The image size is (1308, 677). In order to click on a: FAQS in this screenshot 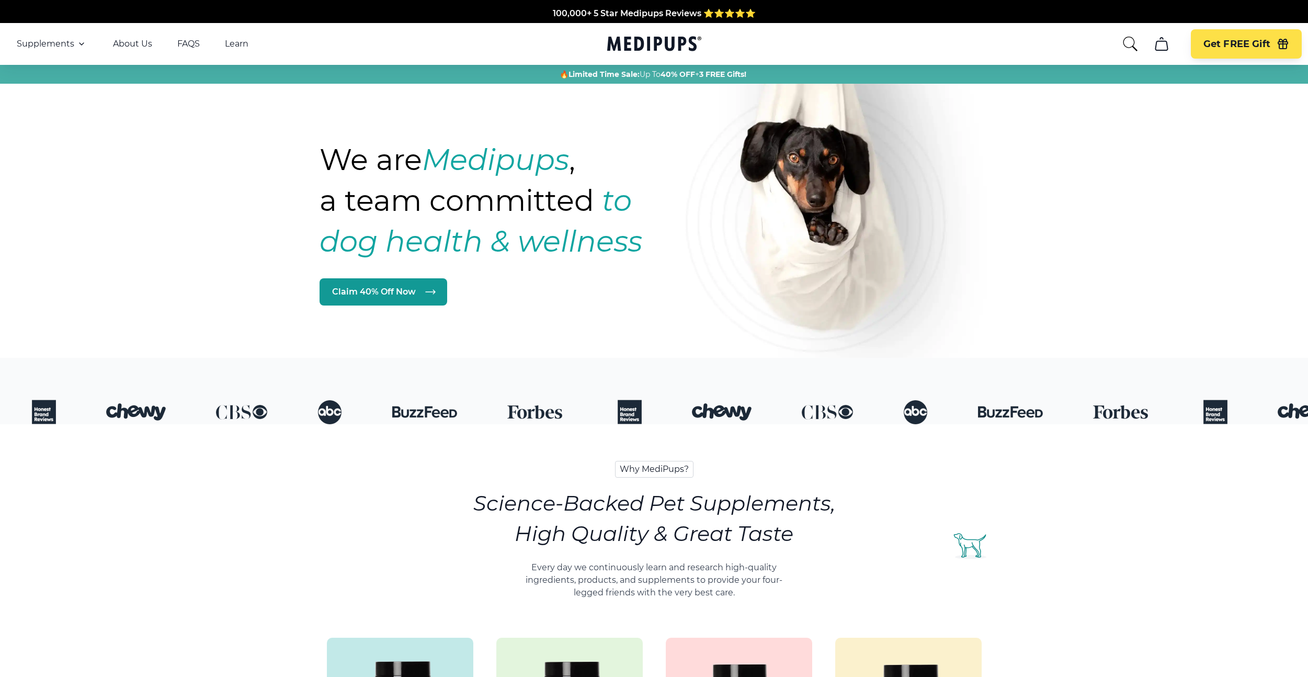, I will do `click(188, 44)`.